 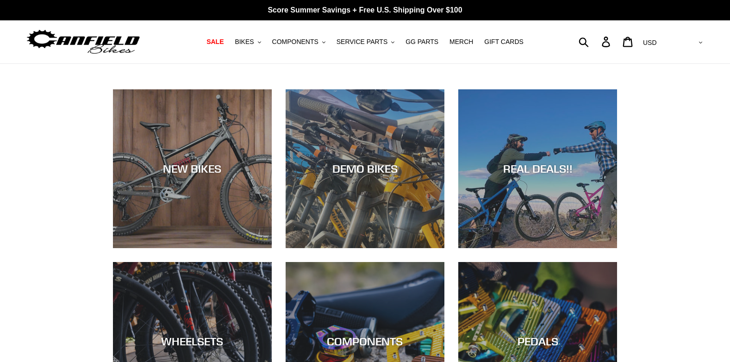 I want to click on input: Search, so click(x=595, y=42).